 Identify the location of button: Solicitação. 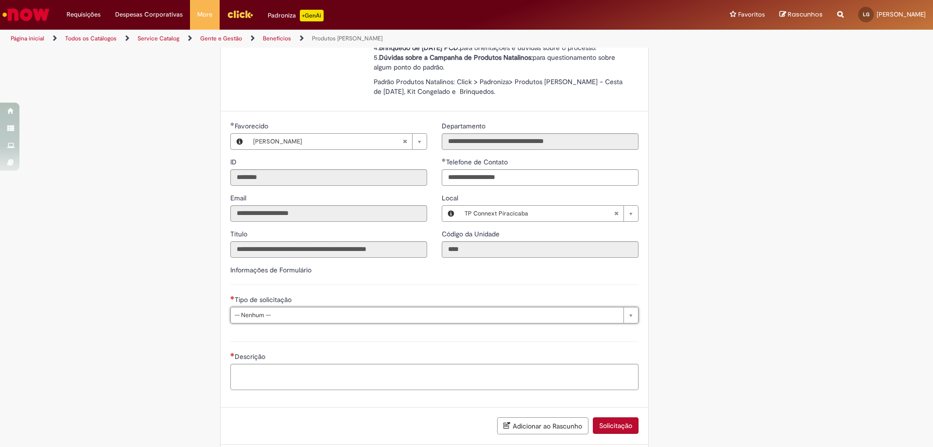
(616, 425).